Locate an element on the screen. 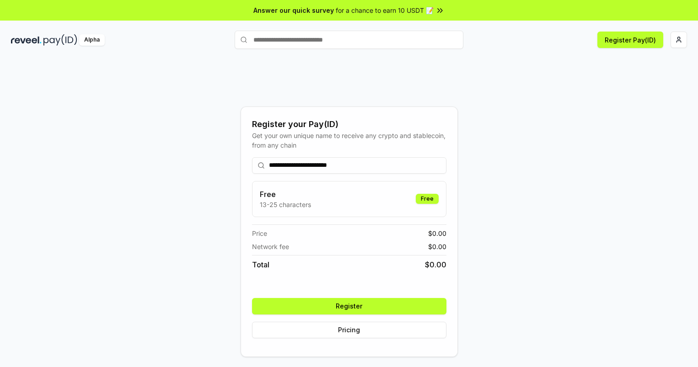 This screenshot has height=367, width=698. div: Register your Pay(ID) is located at coordinates (349, 124).